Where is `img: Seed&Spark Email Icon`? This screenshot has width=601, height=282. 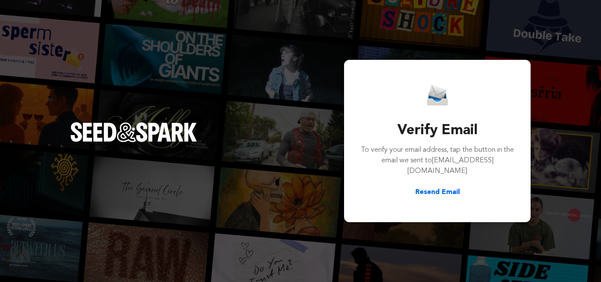 img: Seed&Spark Email Icon is located at coordinates (438, 95).